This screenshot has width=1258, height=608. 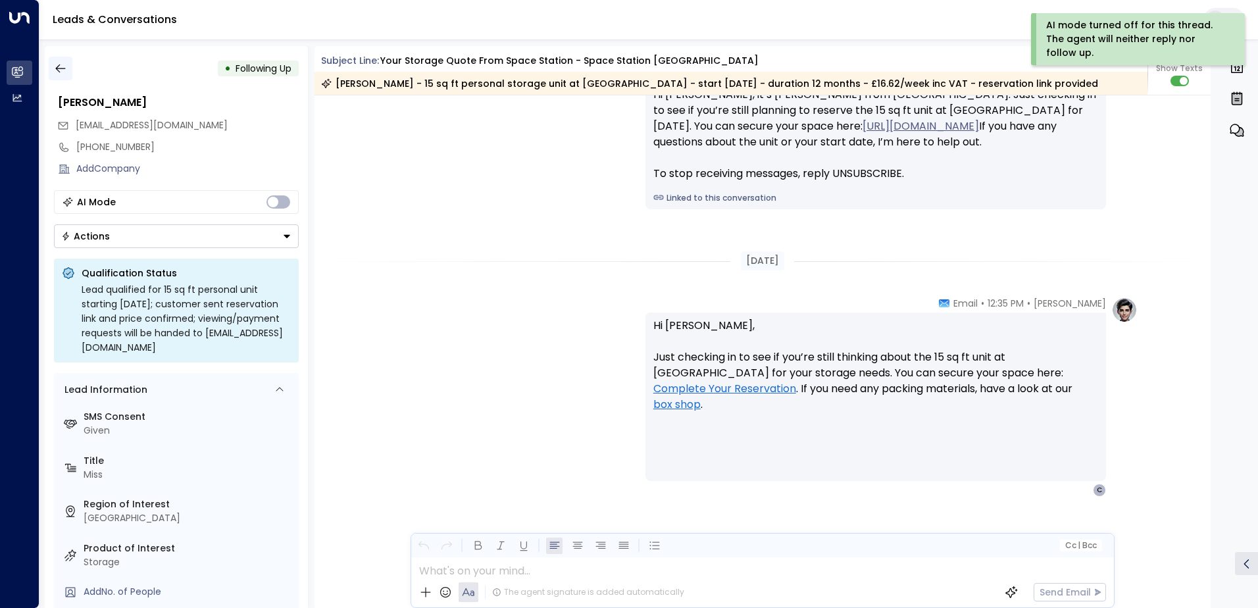 What do you see at coordinates (188, 591) in the screenshot?
I see `div: AddNo. of People` at bounding box center [188, 591].